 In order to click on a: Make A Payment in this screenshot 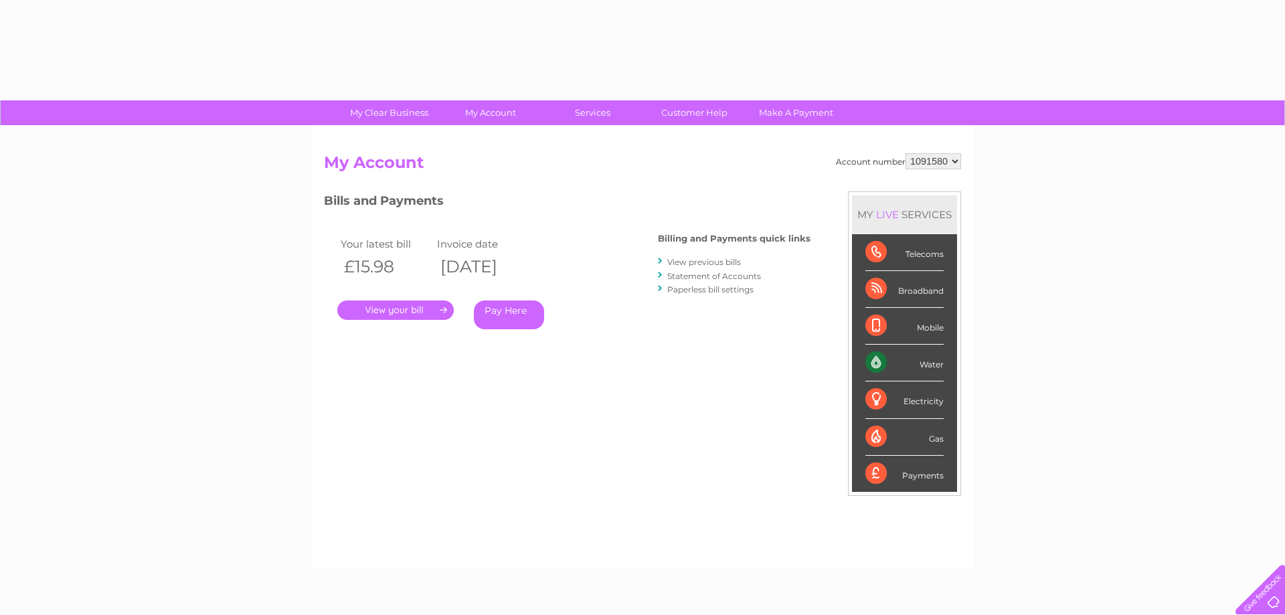, I will do `click(796, 112)`.